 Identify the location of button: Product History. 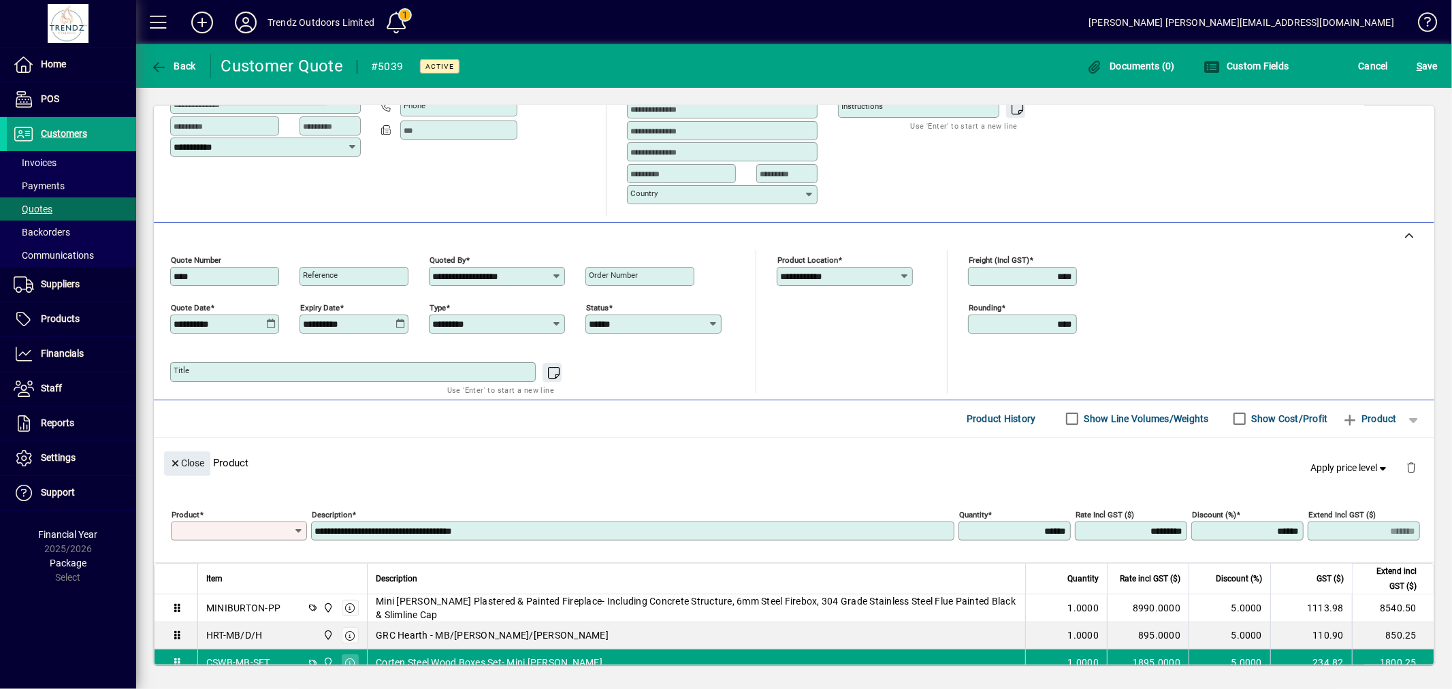
(1001, 419).